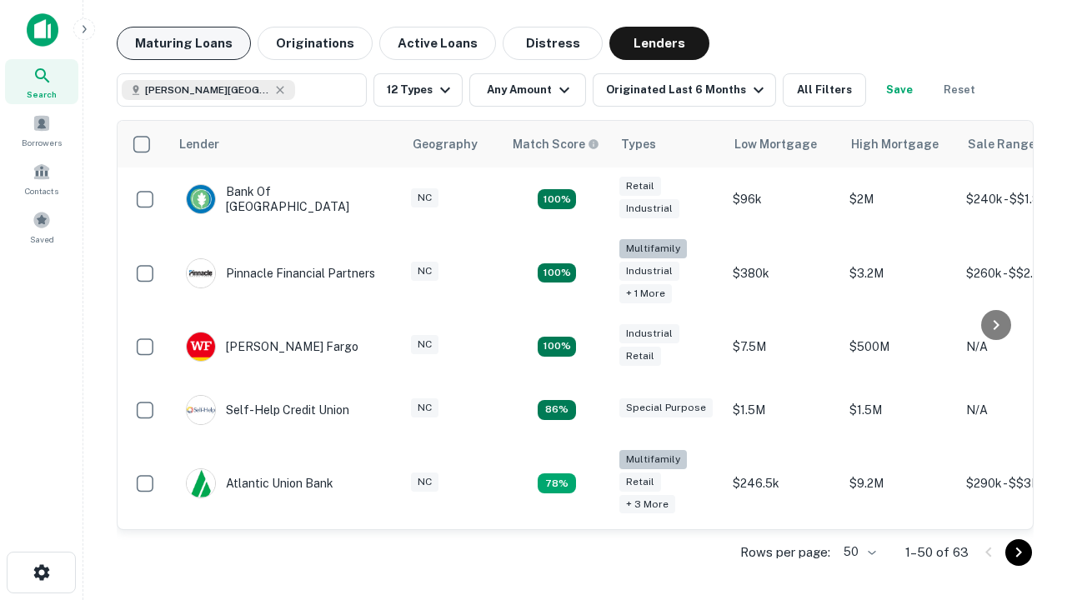  Describe the element at coordinates (42, 82) in the screenshot. I see `a: Search` at that location.